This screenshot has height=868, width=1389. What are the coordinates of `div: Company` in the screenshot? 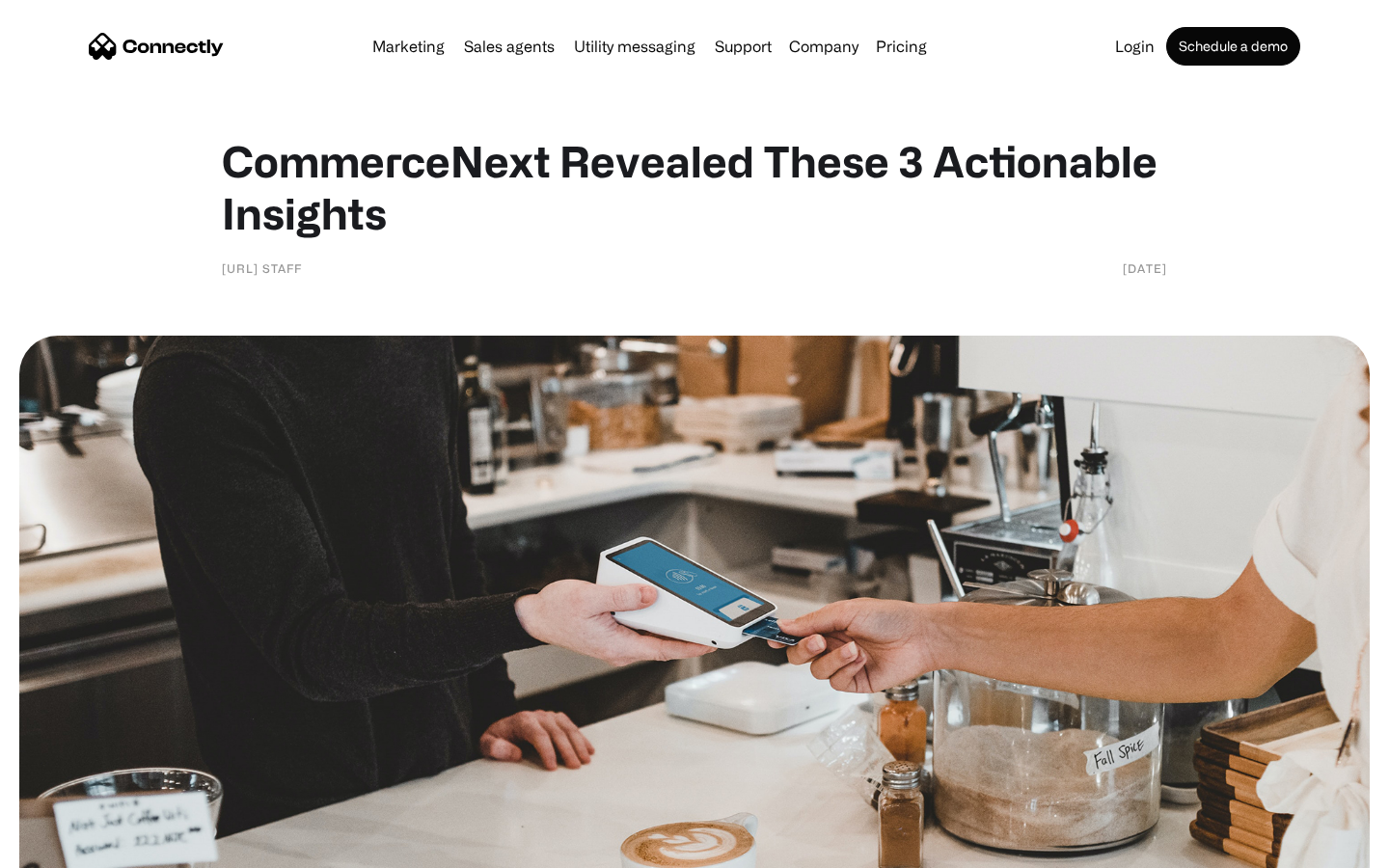 It's located at (824, 46).